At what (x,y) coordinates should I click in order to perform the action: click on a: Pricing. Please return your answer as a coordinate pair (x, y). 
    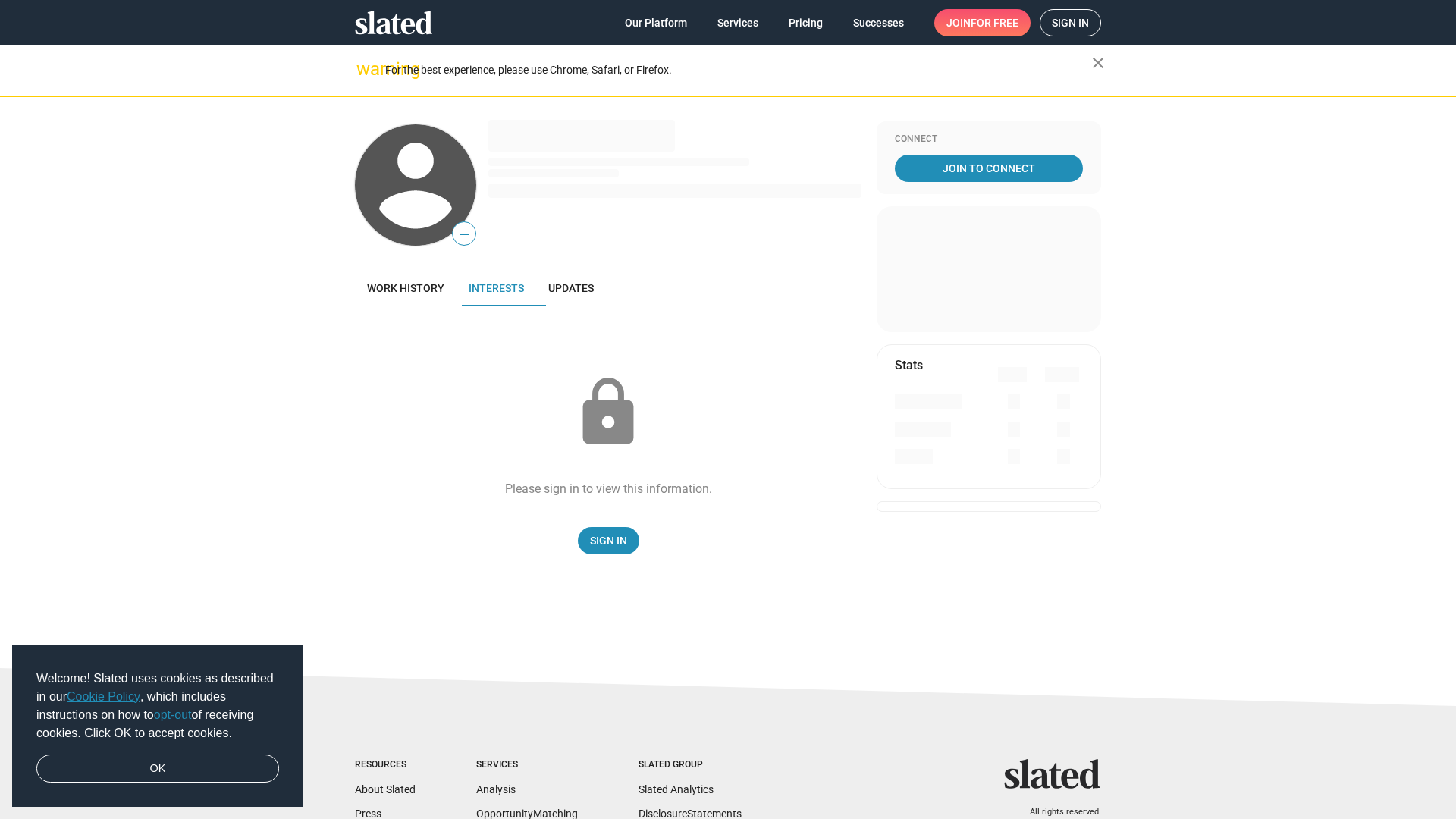
    Looking at the image, I should click on (806, 23).